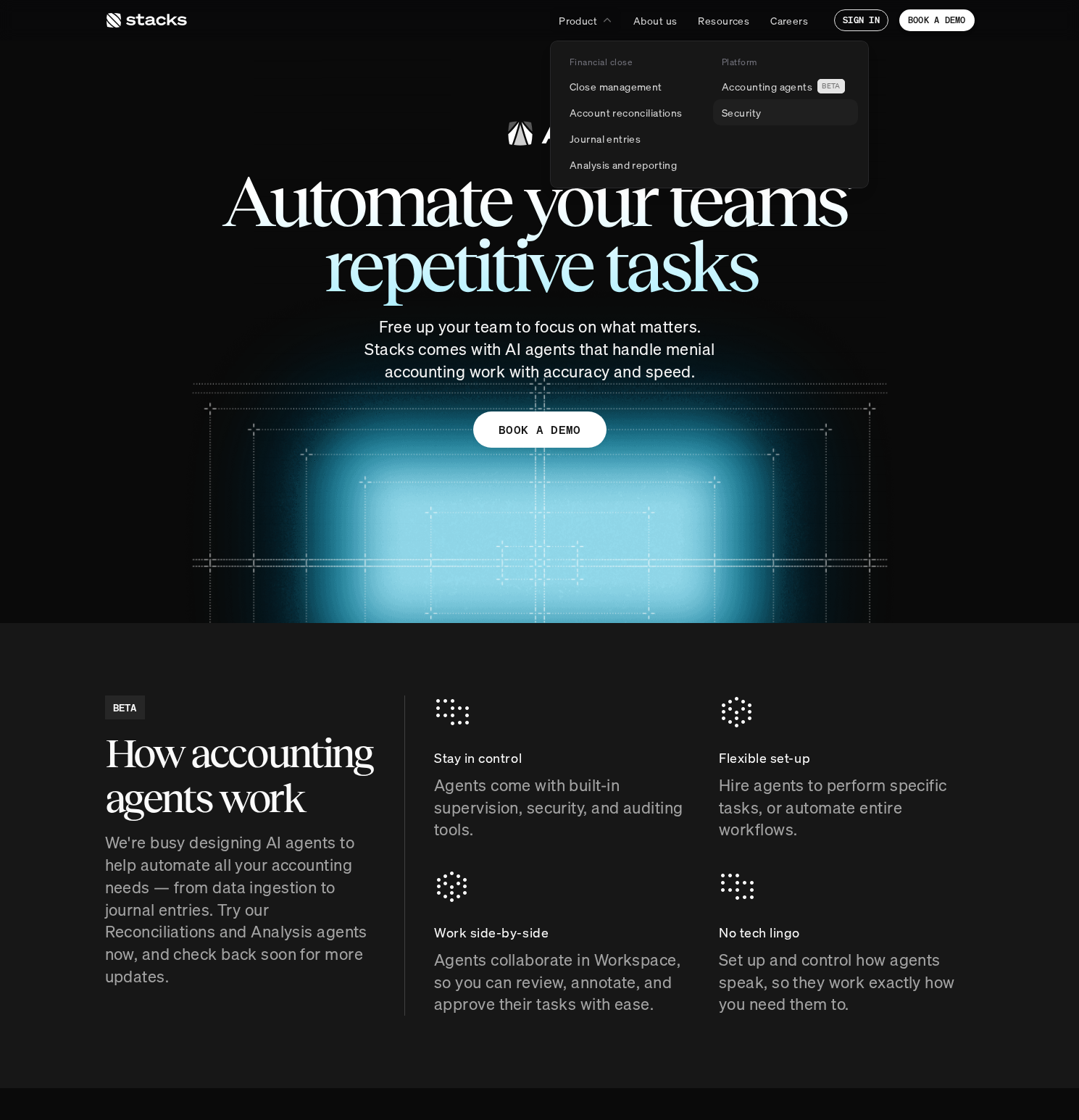  Describe the element at coordinates (846, 983) in the screenshot. I see `p: Set up and control how agents speak, so they work exactly how you need them to.` at that location.